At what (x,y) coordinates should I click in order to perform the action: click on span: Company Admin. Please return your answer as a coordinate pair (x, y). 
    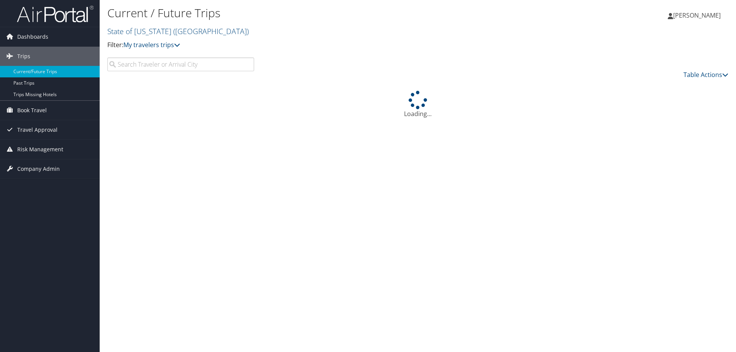
    Looking at the image, I should click on (38, 169).